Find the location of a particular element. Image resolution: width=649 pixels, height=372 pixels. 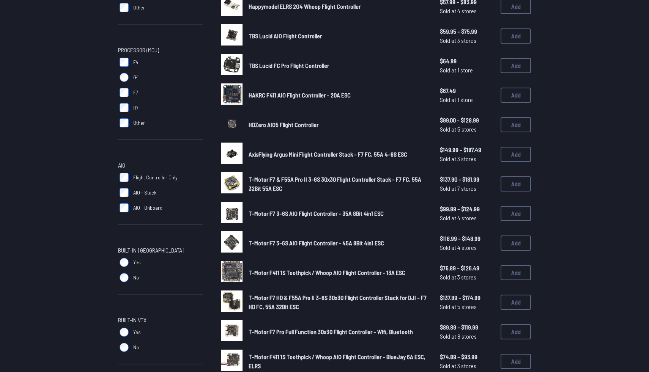

span: H7 is located at coordinates (136, 108).